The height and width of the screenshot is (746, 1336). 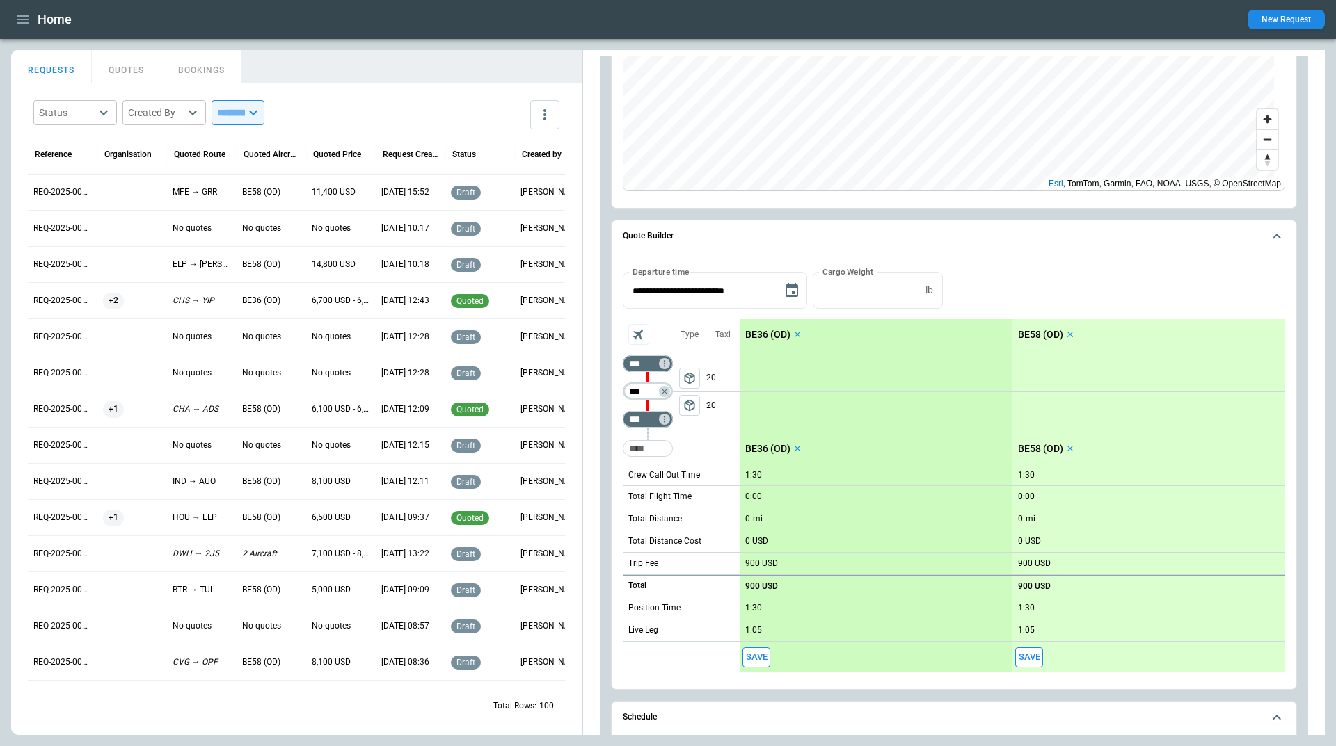 I want to click on p: REQ-2025-000315, so click(x=63, y=554).